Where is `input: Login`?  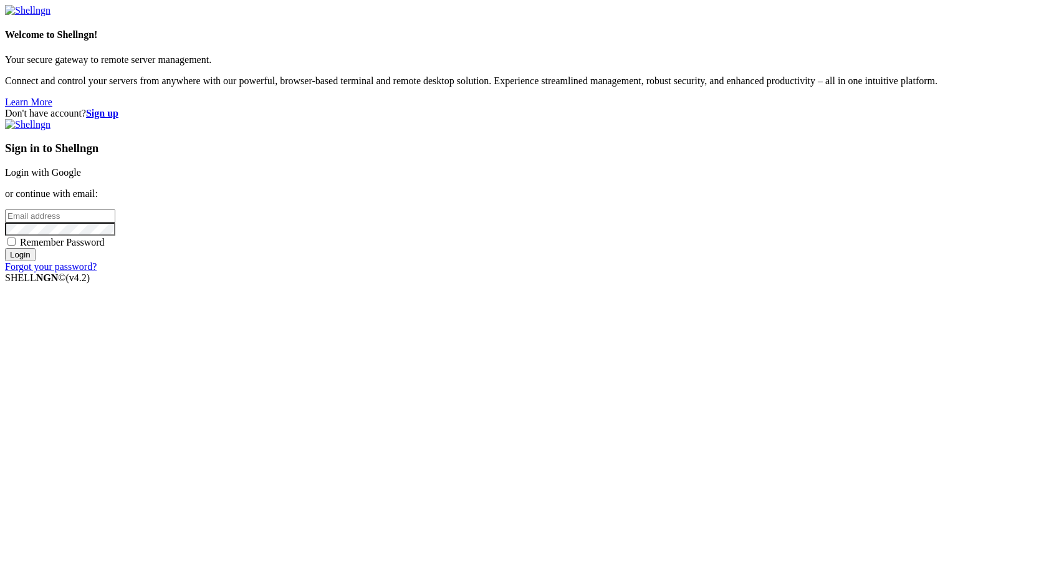
input: Login is located at coordinates (20, 254).